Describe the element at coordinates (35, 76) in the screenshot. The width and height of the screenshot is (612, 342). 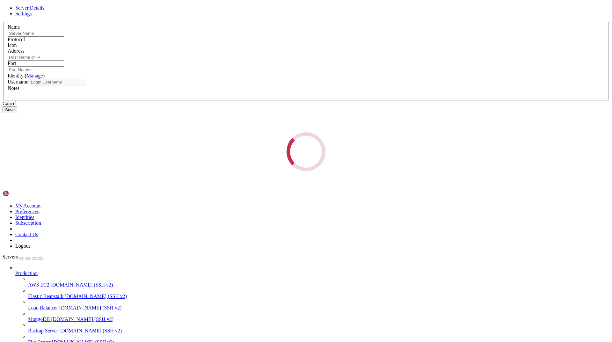
I see `a: Manage` at that location.